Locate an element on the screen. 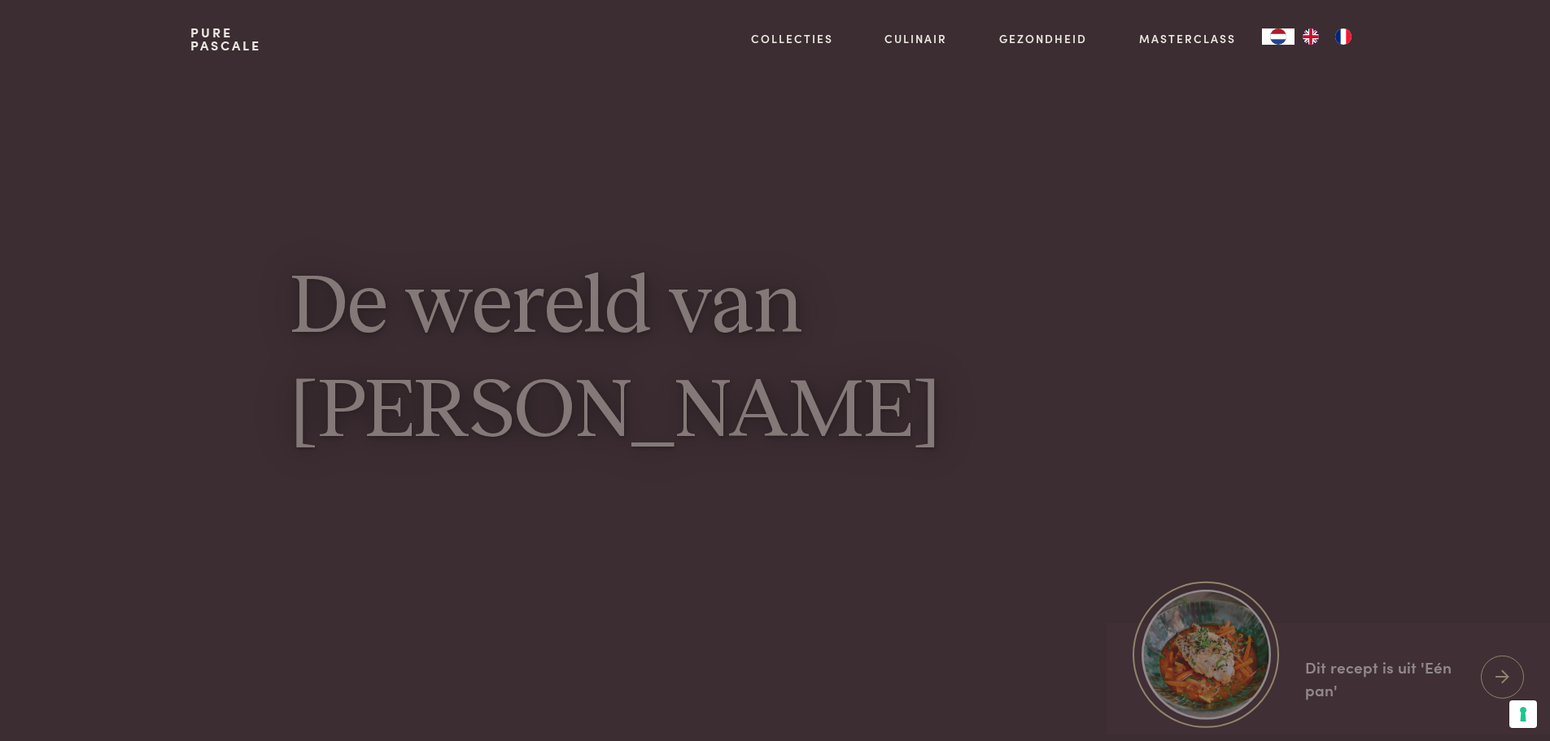  a: Gezondheid is located at coordinates (1043, 38).